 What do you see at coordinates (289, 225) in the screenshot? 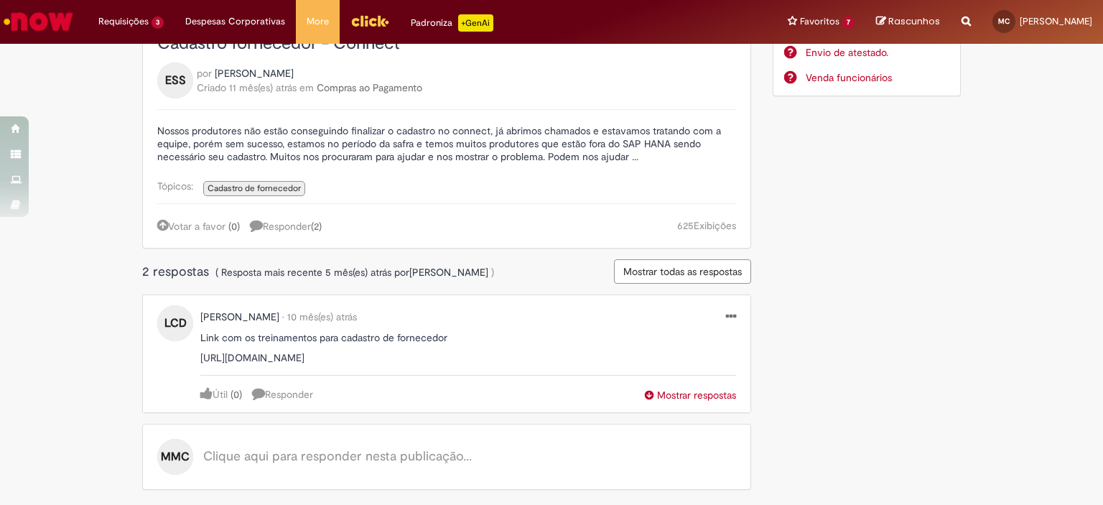
I see `a: 2 respostas, clique para responder` at bounding box center [289, 225].